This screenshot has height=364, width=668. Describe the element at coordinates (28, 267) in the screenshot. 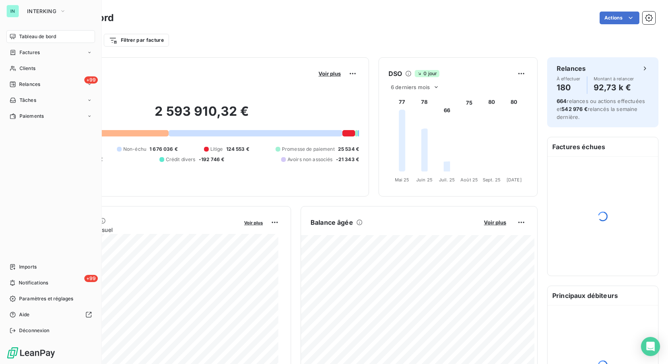

I see `span: Imports` at that location.